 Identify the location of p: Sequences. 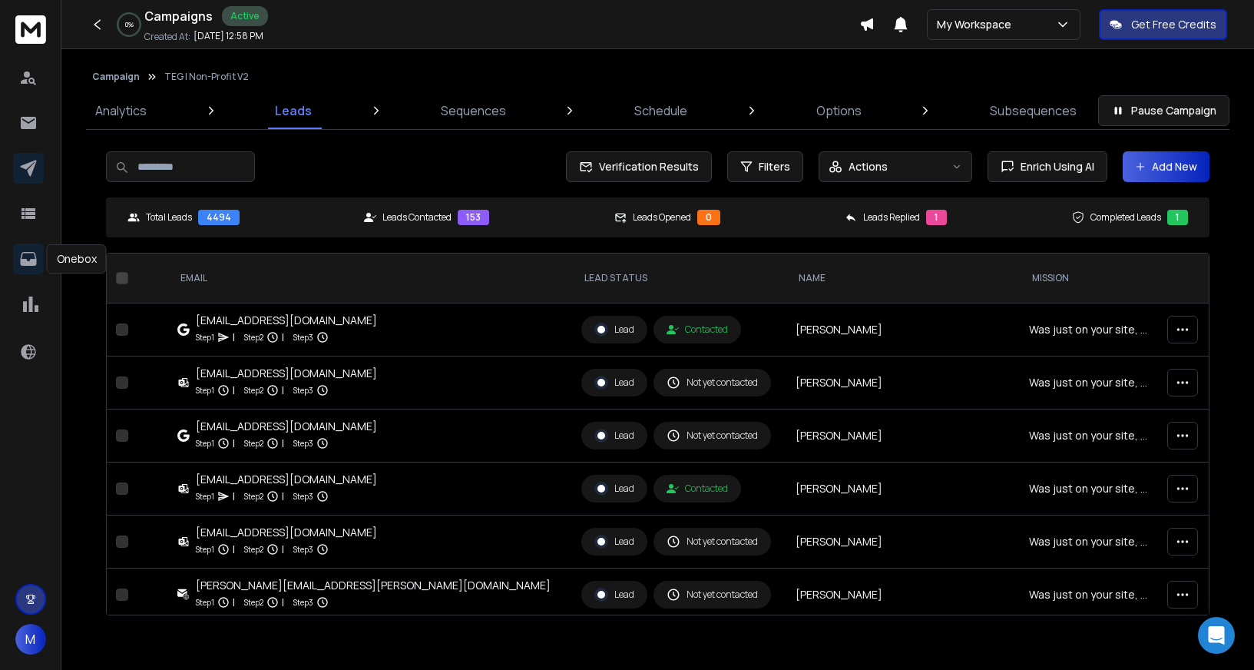
(473, 111).